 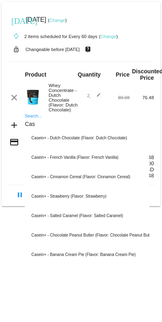 I want to click on div: Whey Concentrate - Dutch Chocolate (Flavor: Dutch Chocolate), so click(x=63, y=98).